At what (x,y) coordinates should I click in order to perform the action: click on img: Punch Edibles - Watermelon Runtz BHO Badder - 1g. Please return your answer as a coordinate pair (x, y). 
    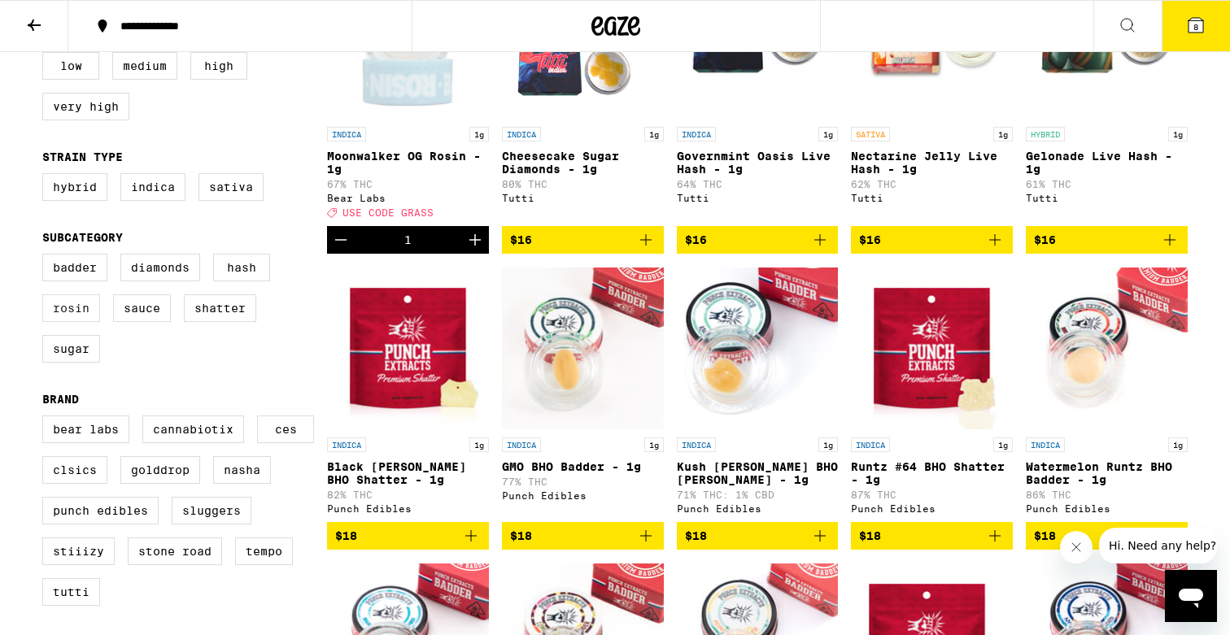
    Looking at the image, I should click on (1106, 348).